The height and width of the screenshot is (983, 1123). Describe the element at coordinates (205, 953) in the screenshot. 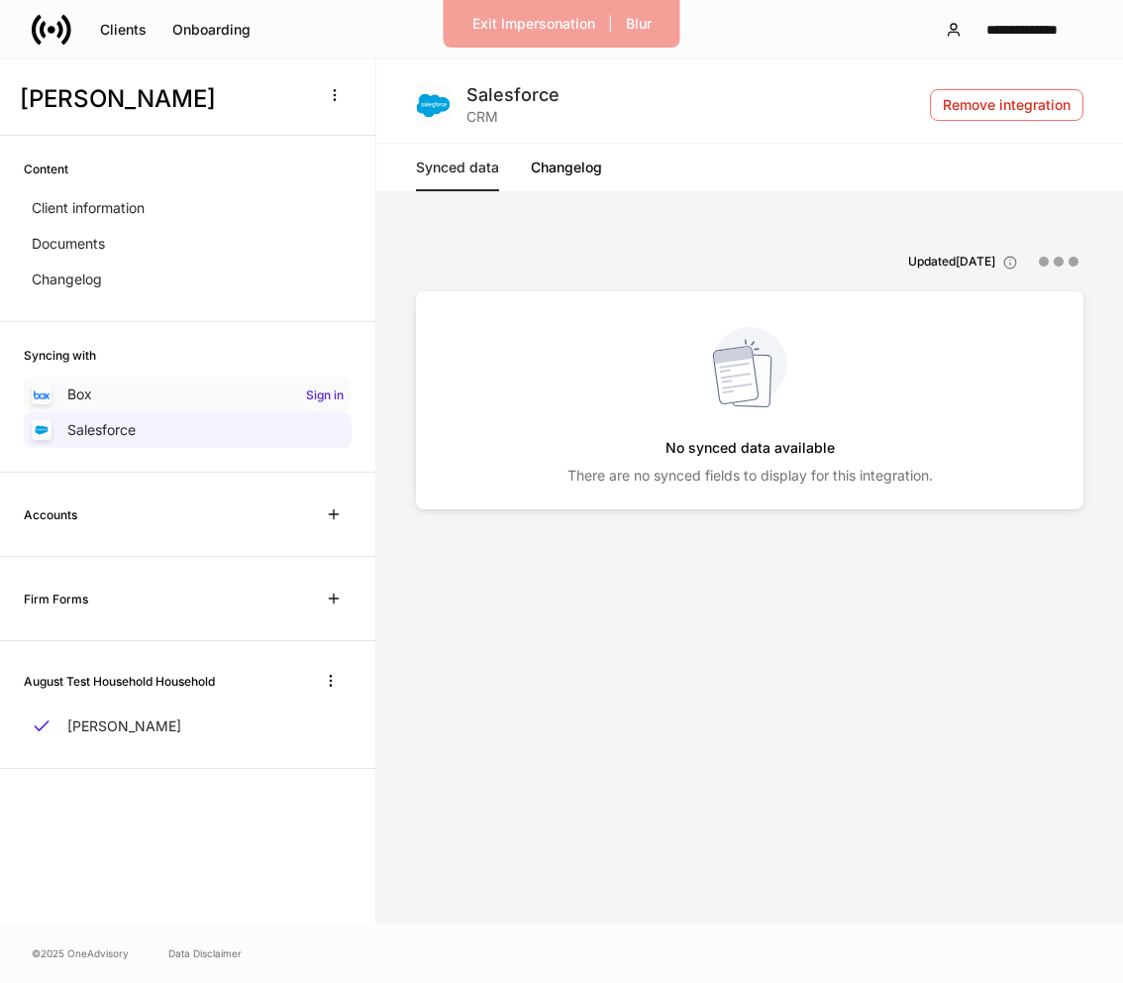

I see `a: Data Disclaimer` at that location.